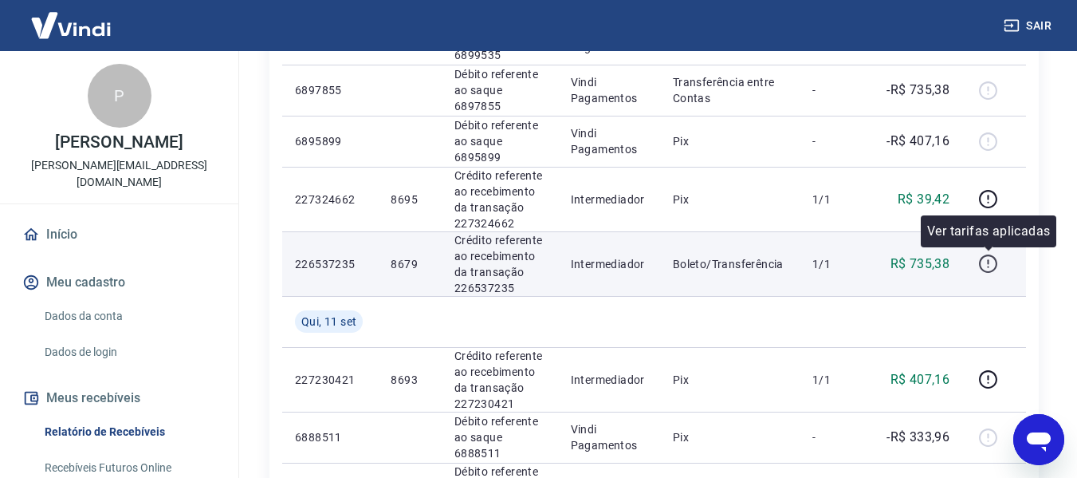 The height and width of the screenshot is (478, 1077). What do you see at coordinates (120, 96) in the screenshot?
I see `div: P` at bounding box center [120, 96].